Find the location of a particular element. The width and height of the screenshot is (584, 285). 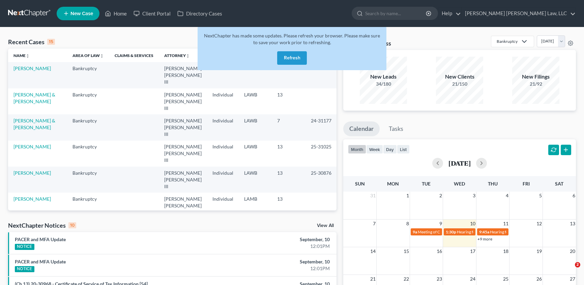

span: 18 is located at coordinates (506, 251).